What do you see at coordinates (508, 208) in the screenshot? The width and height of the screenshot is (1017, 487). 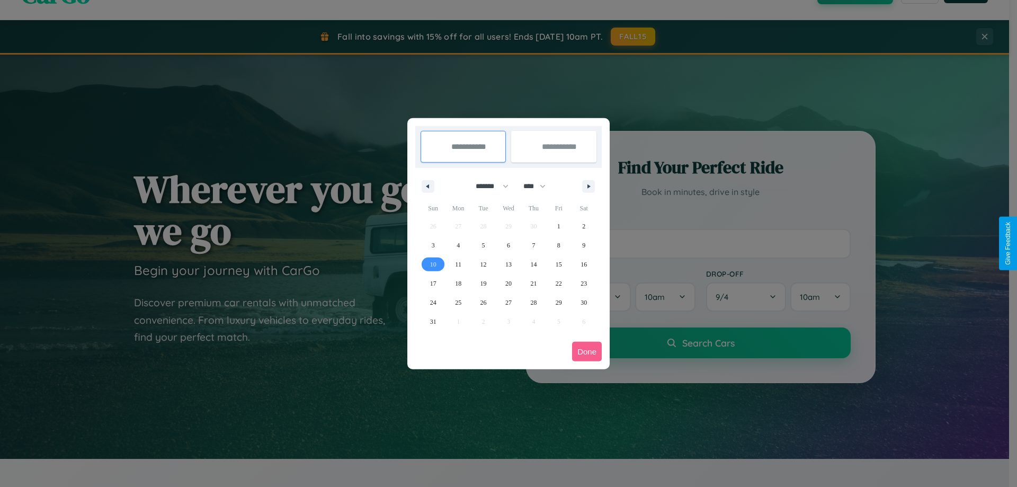 I see `span: Wed` at bounding box center [508, 208].